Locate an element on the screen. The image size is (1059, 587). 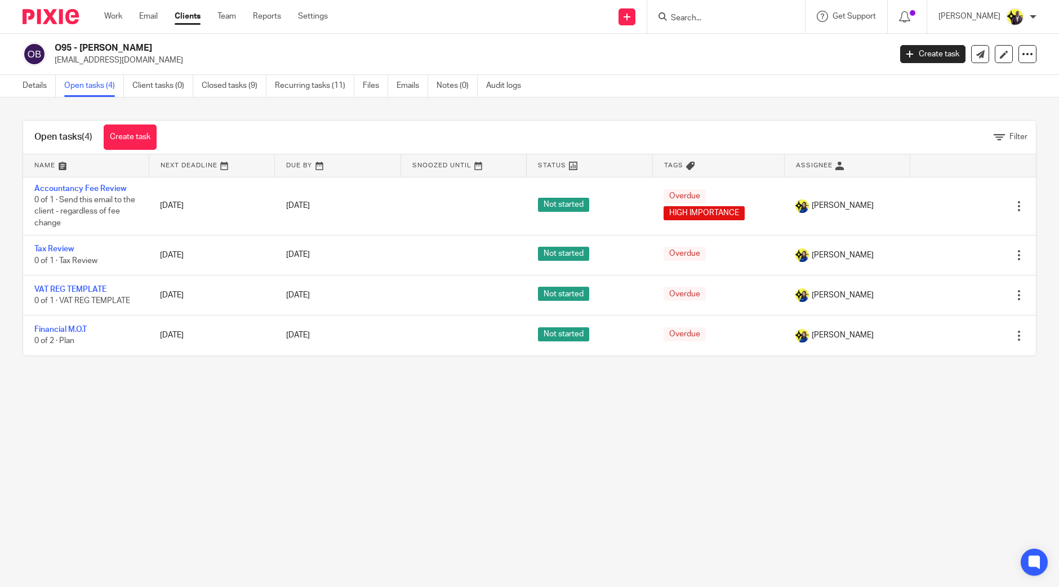
a: Emails is located at coordinates (412, 86).